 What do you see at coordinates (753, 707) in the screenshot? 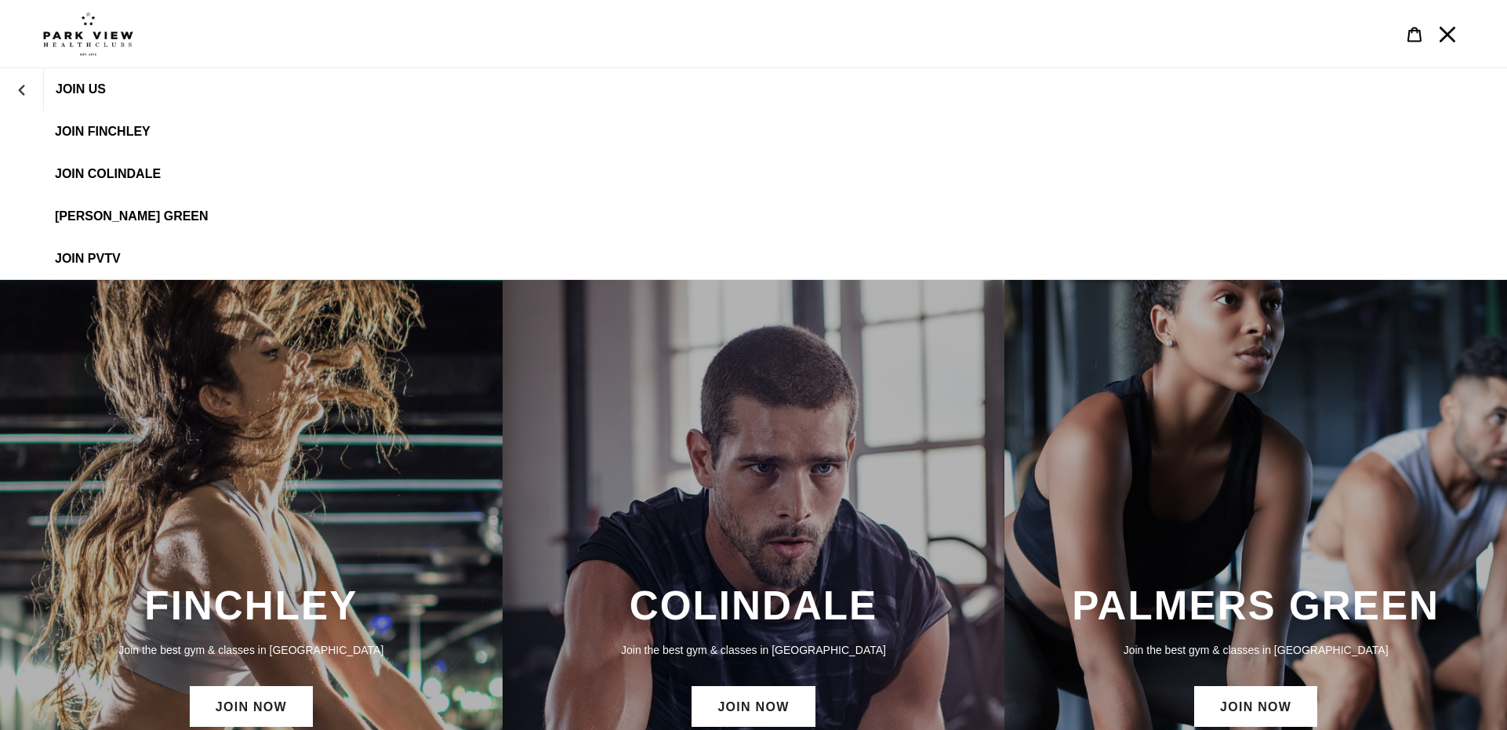
I see `a: JOIN NOW: Colindale Membership` at bounding box center [753, 707].